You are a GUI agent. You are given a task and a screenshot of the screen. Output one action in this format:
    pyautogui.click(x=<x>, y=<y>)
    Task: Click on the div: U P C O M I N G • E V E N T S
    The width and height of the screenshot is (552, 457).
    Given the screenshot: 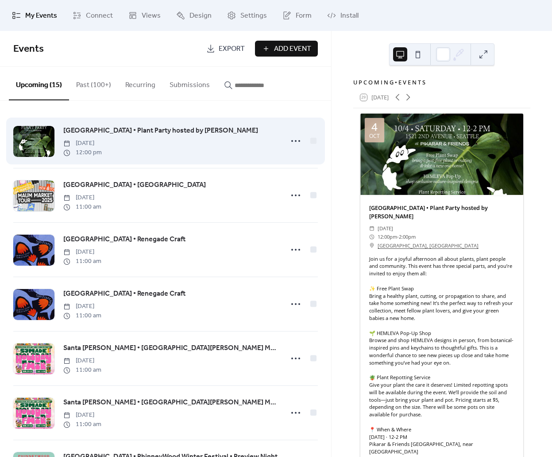 What is the action you would take?
    pyautogui.click(x=442, y=82)
    